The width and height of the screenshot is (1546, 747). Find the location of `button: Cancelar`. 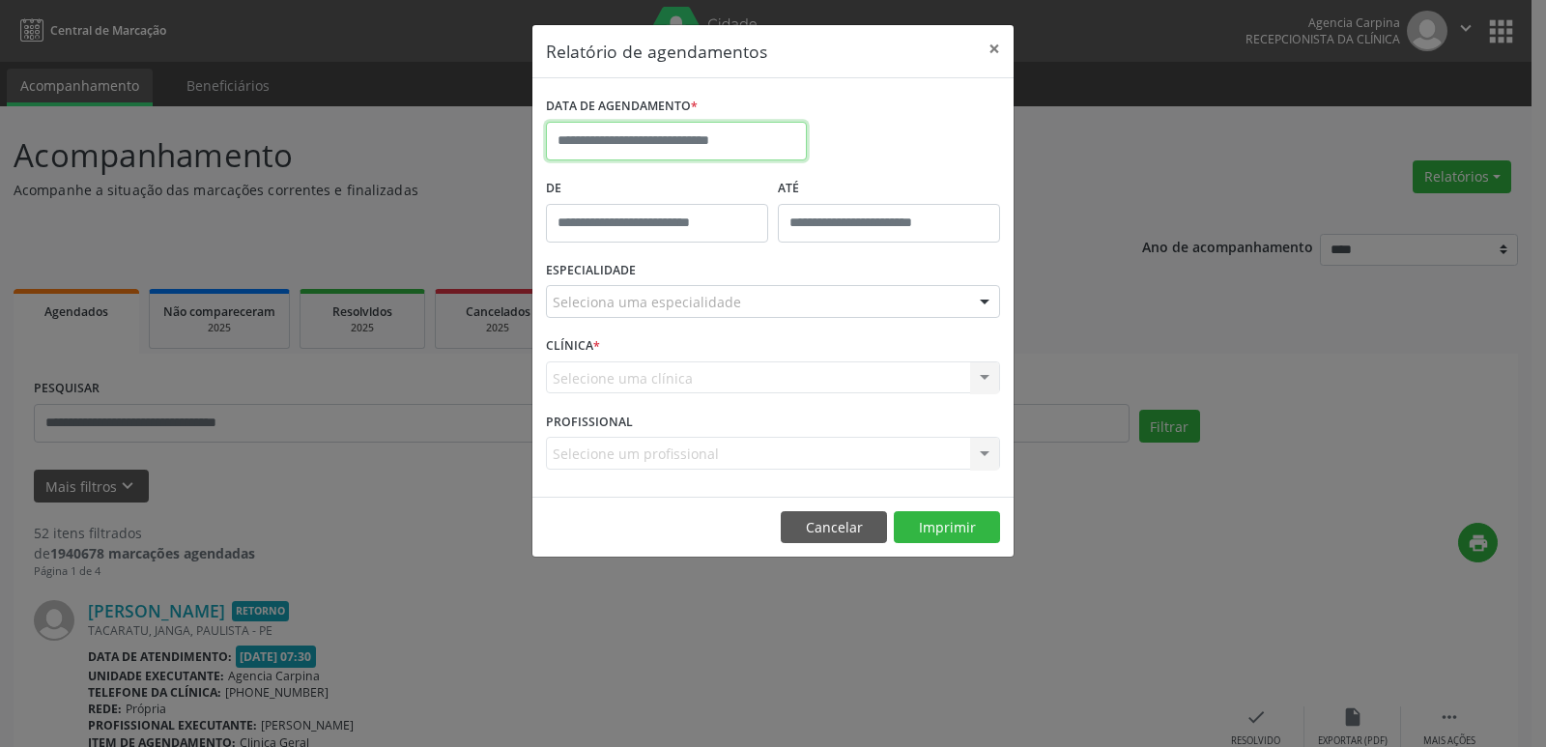

button: Cancelar is located at coordinates (834, 528).